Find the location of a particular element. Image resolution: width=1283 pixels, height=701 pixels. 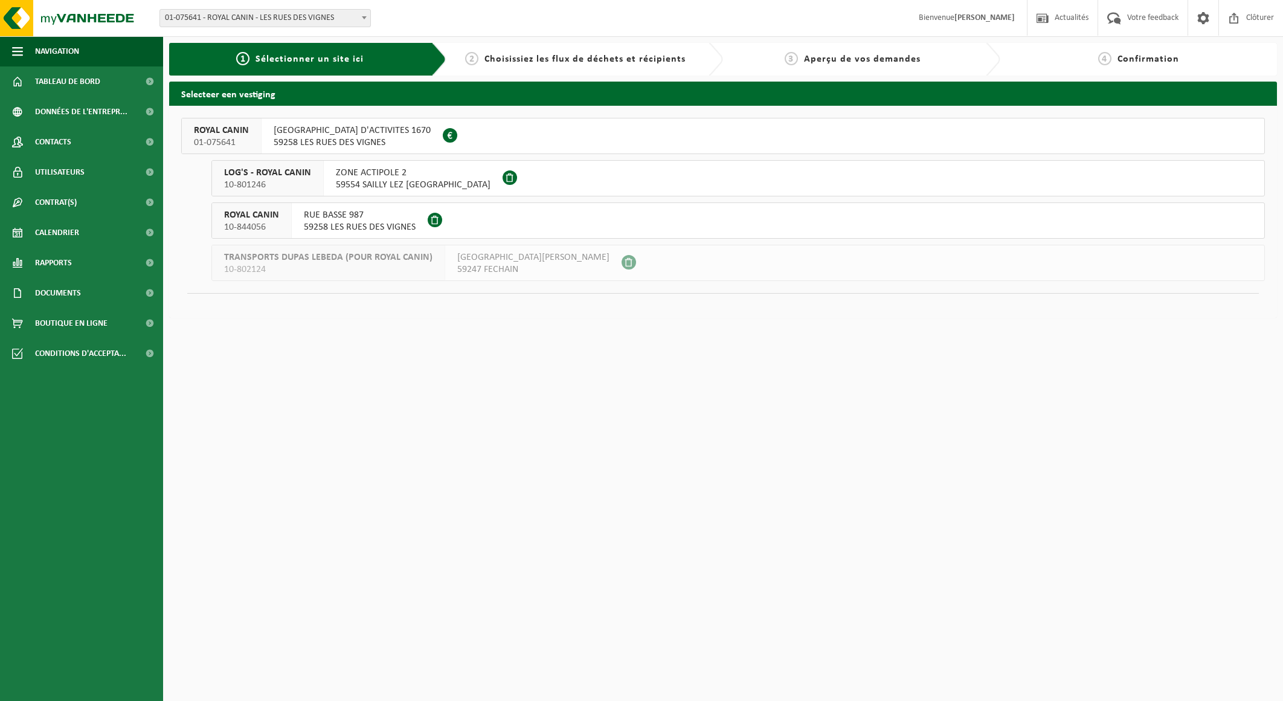

span: 01-075641 - ROYAL CANIN - LES RUES DES VIGNES is located at coordinates (265, 18).